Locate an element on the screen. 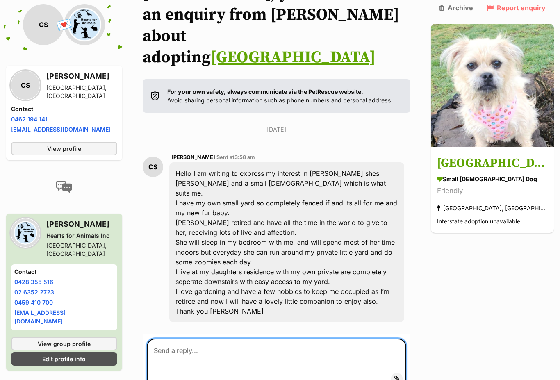 This screenshot has height=380, width=560. a: View group profile is located at coordinates (64, 344).